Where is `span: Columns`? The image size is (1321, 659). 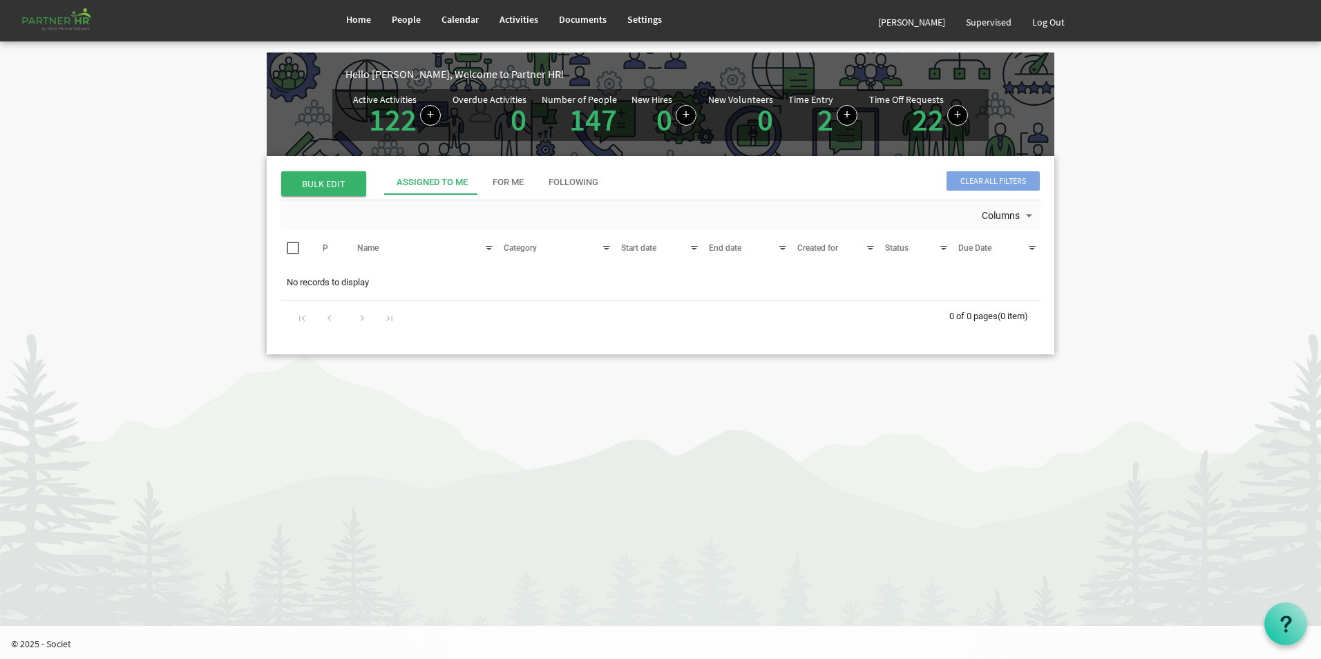
span: Columns is located at coordinates (1000, 216).